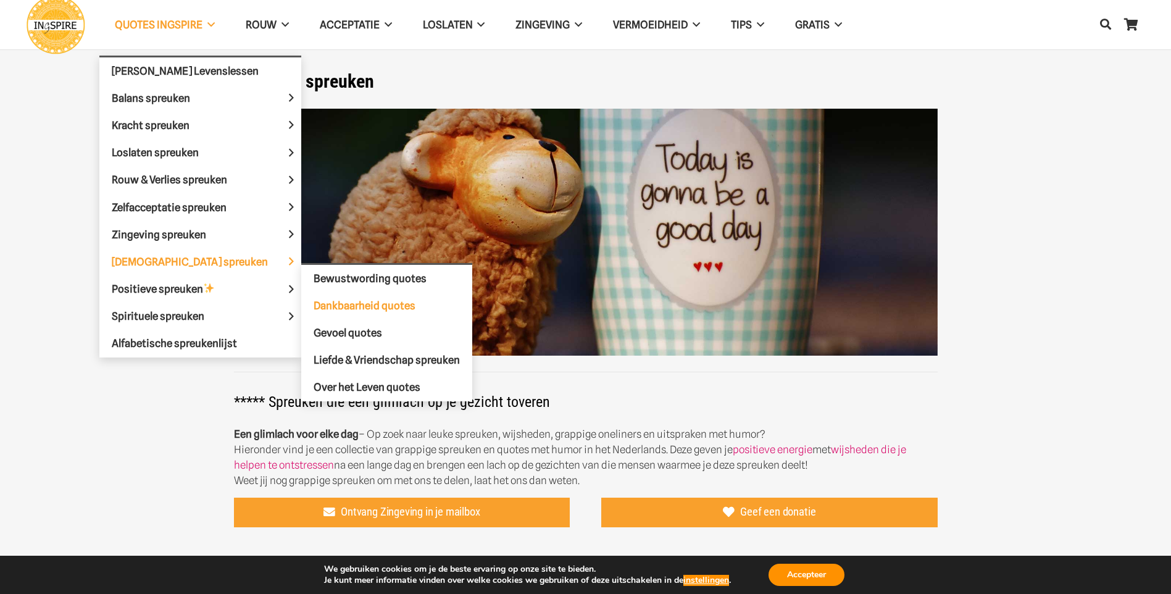 The image size is (1171, 594). I want to click on a: Zingeving, so click(549, 25).